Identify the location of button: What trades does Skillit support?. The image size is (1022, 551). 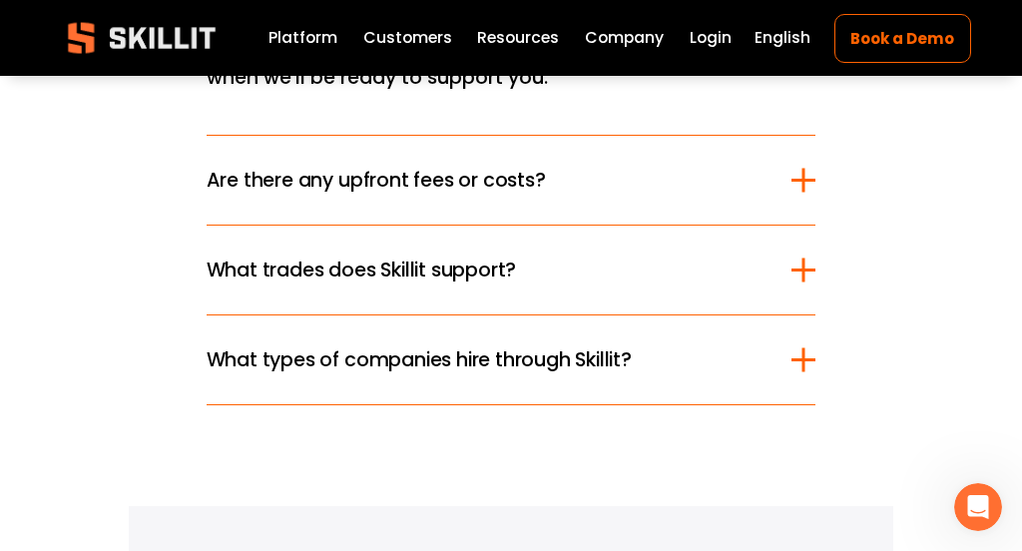
(511, 269).